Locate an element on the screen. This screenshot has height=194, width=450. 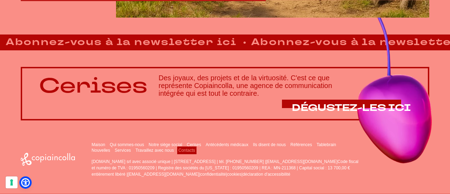
font: Travaillez avec nous is located at coordinates (154, 150).